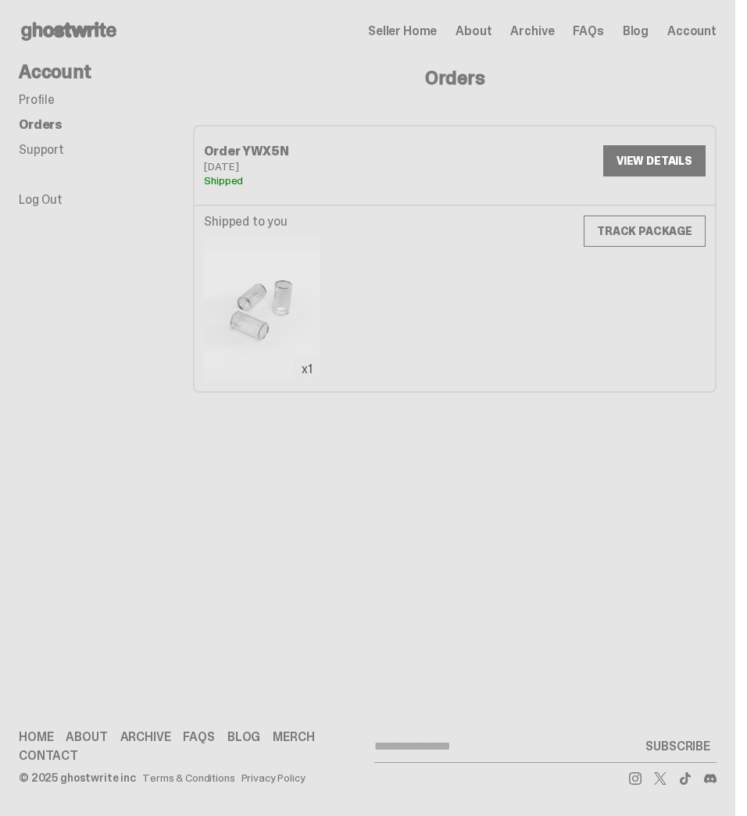 This screenshot has width=747, height=816. Describe the element at coordinates (473, 31) in the screenshot. I see `span: About` at that location.